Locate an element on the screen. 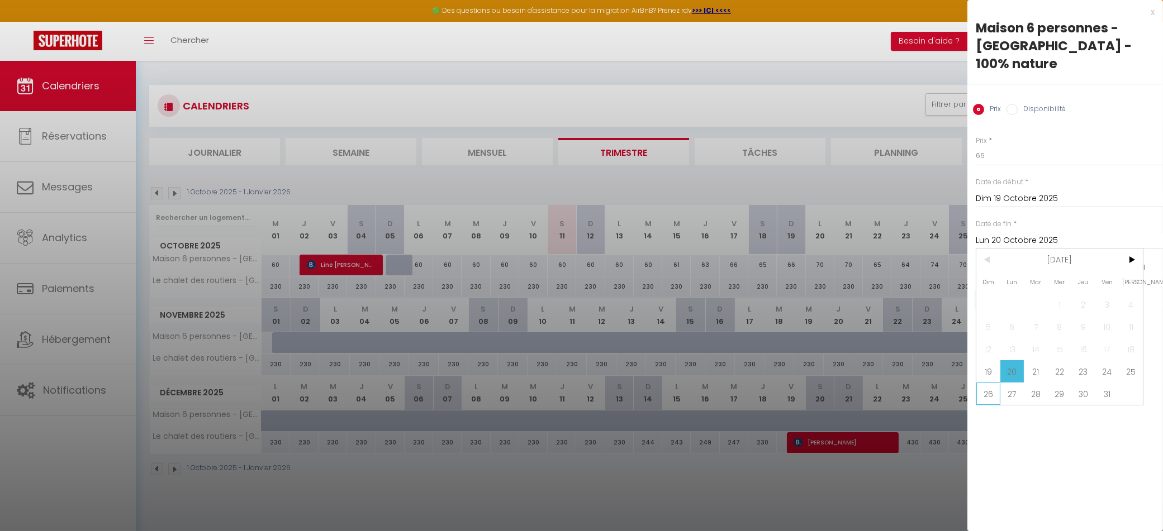  span: 26 is located at coordinates (988, 394).